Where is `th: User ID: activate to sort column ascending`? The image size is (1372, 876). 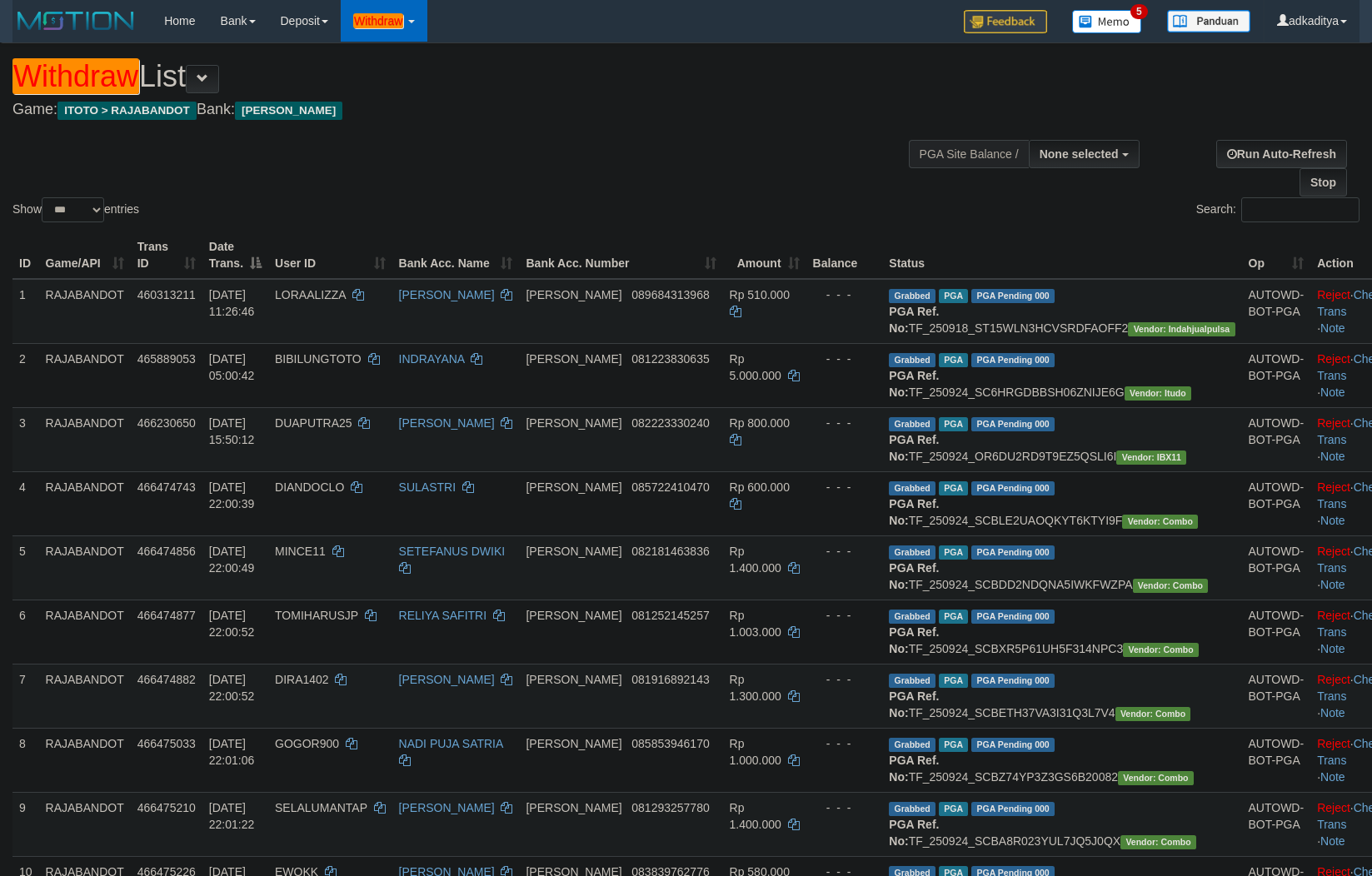 th: User ID: activate to sort column ascending is located at coordinates (330, 255).